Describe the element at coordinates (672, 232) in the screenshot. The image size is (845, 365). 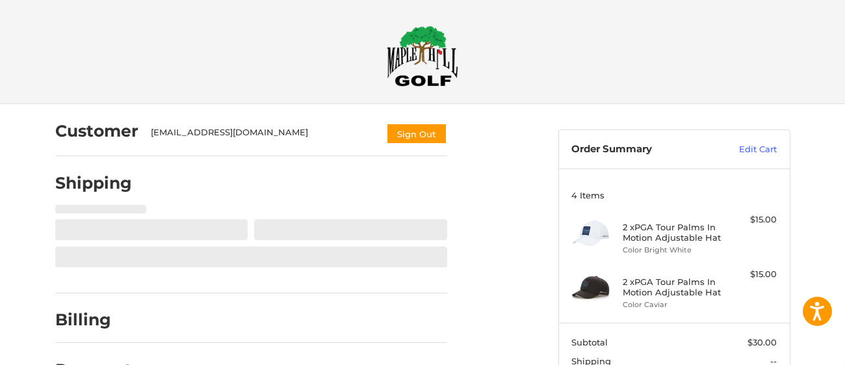
I see `h4: 2 x PGA Tour Palms In Motion Adjustable Hat` at that location.